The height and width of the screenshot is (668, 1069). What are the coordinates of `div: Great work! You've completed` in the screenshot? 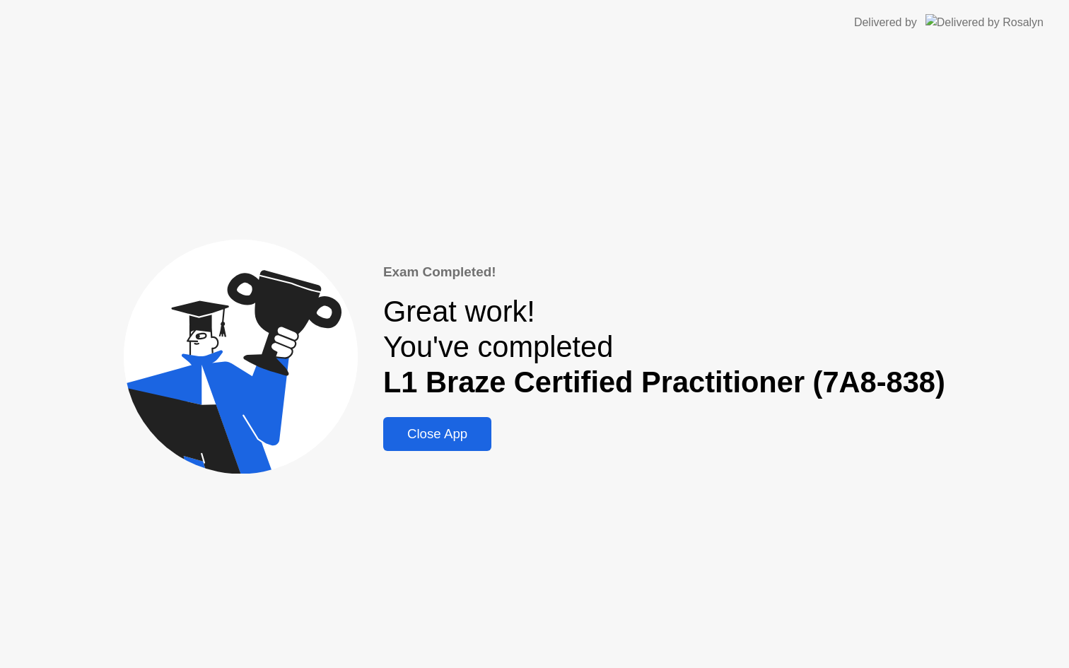 It's located at (664, 347).